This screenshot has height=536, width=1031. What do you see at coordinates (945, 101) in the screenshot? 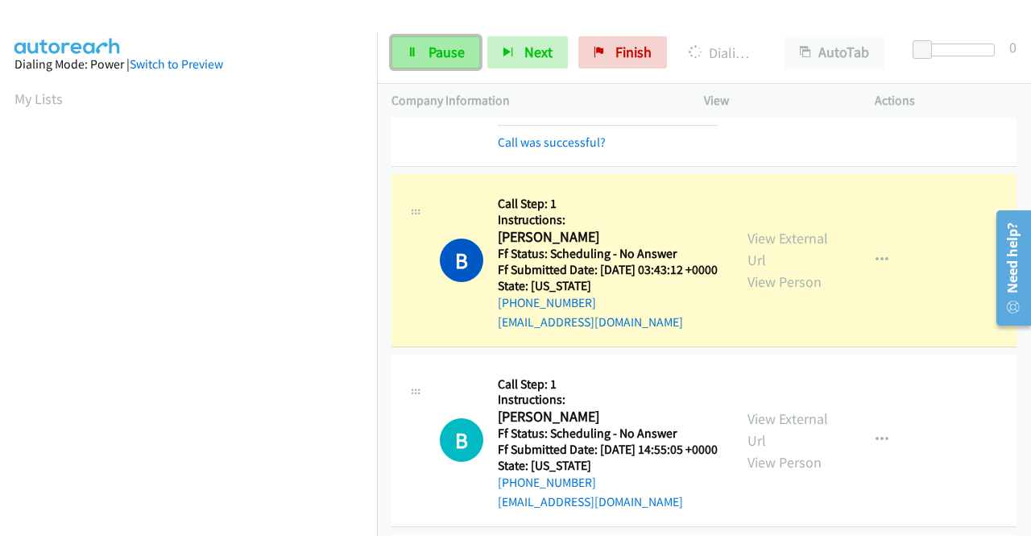
I see `p: Actions` at bounding box center [945, 101].